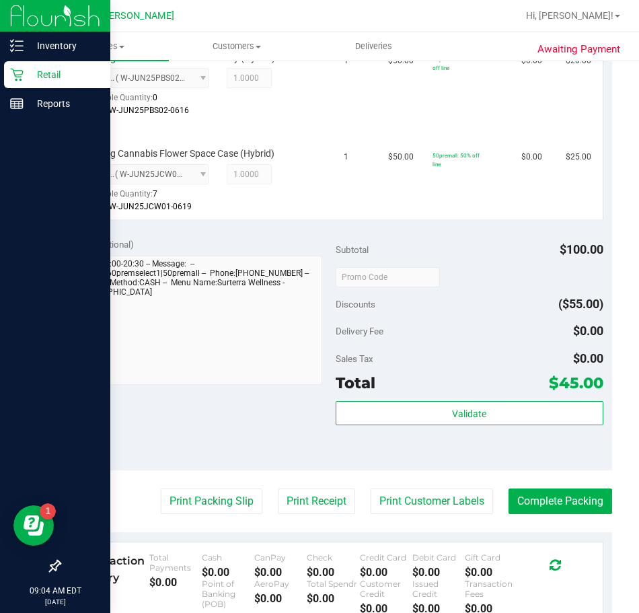 The height and width of the screenshot is (613, 639). Describe the element at coordinates (576, 383) in the screenshot. I see `span: $45.00` at that location.